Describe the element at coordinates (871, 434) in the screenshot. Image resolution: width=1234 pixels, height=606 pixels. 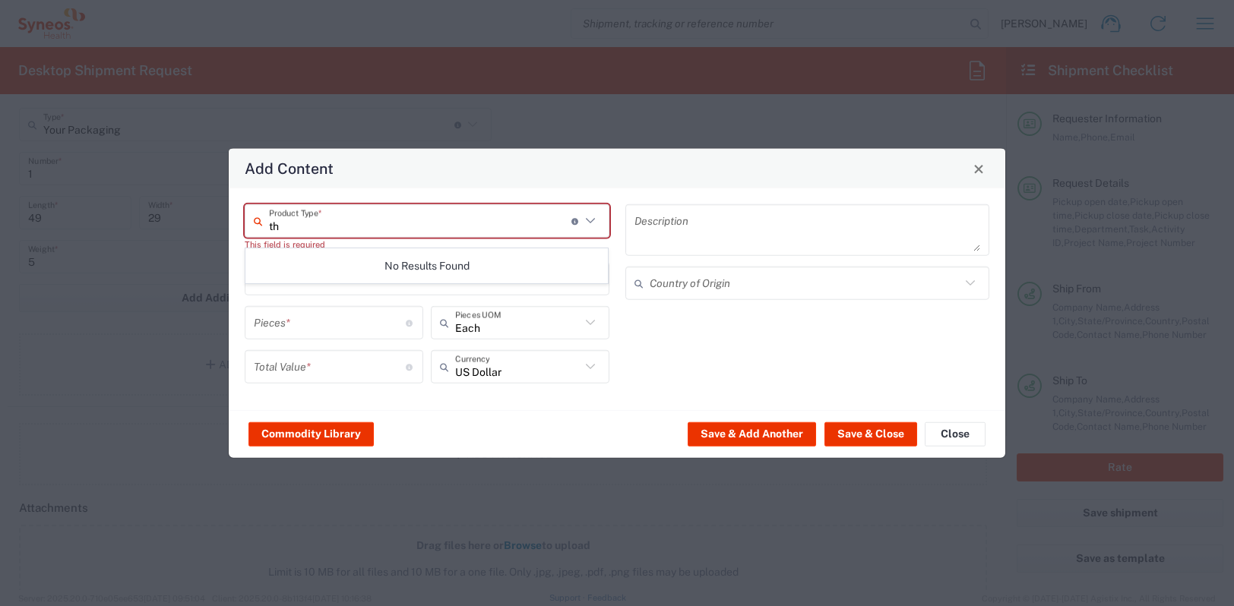
I see `button: Save & Close` at that location.